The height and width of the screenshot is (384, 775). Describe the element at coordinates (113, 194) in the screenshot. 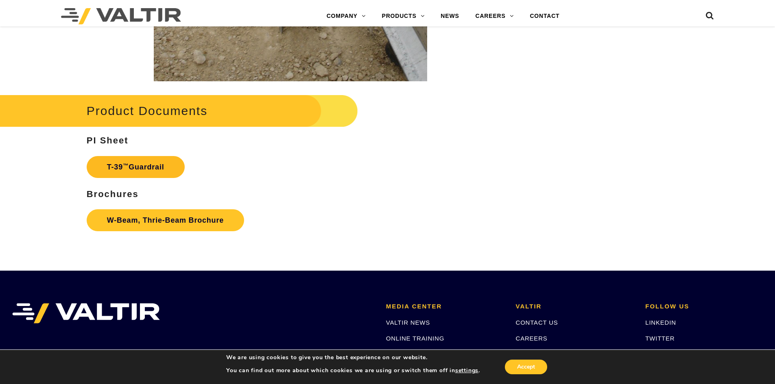

I see `strong: Brochures` at that location.